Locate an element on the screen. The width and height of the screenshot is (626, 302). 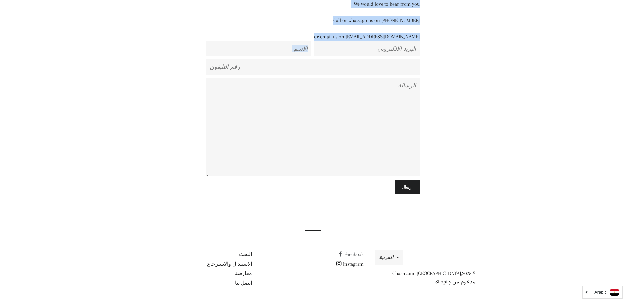
input: رقم التليفون is located at coordinates (313, 67).